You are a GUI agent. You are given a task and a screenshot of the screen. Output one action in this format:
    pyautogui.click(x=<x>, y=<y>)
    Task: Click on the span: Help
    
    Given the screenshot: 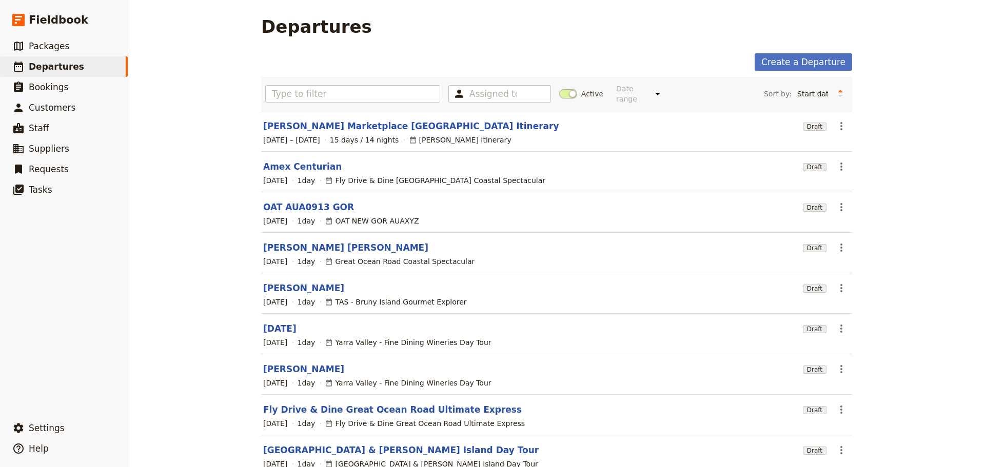 What is the action you would take?
    pyautogui.click(x=38, y=449)
    